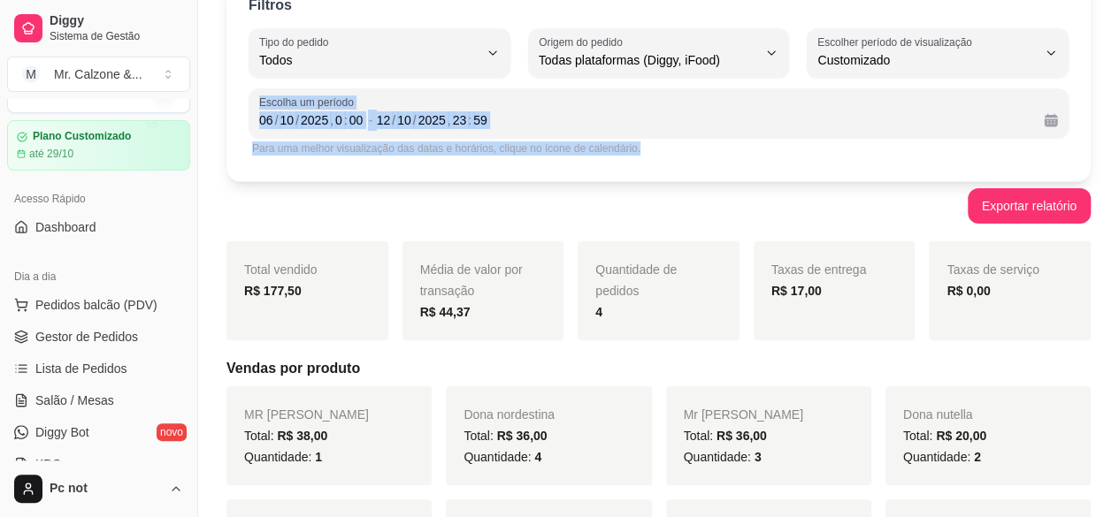 This screenshot has width=1119, height=517. Describe the element at coordinates (703, 120) in the screenshot. I see `div: Data final` at that location.